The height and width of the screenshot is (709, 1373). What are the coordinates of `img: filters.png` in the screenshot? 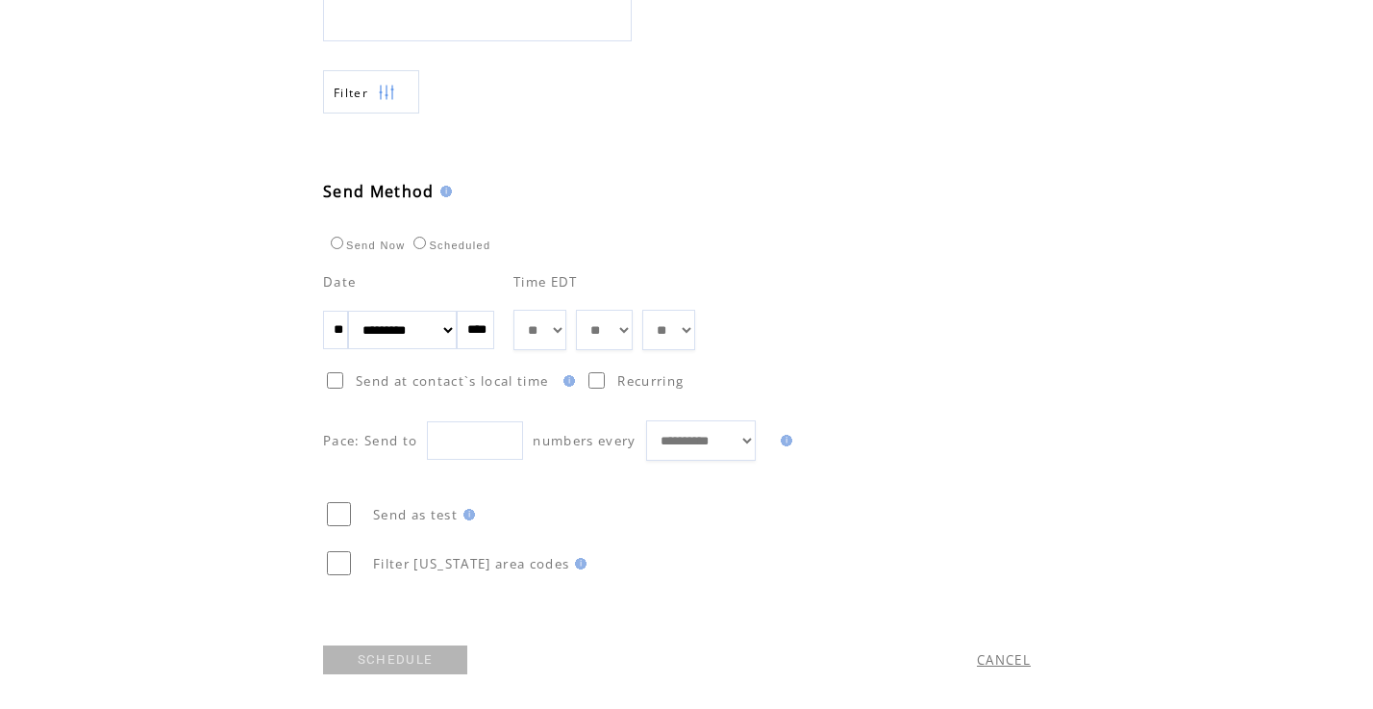 It's located at (387, 92).